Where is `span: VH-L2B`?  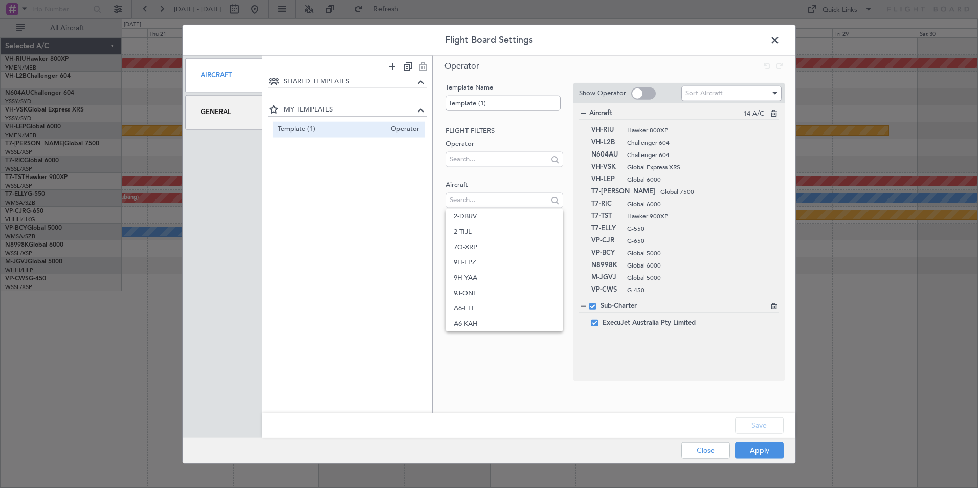 span: VH-L2B is located at coordinates (607, 143).